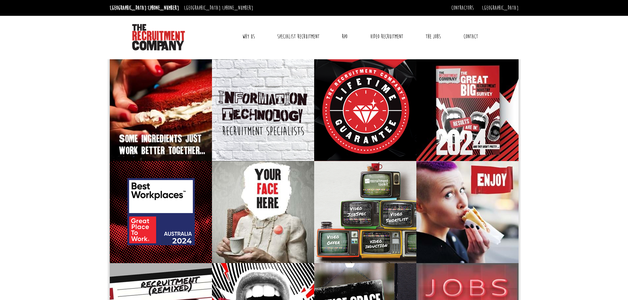 This screenshot has width=628, height=300. I want to click on a: Why Us, so click(249, 37).